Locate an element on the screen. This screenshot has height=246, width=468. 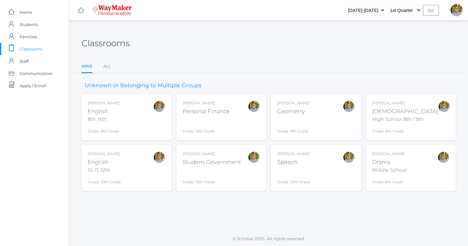
div: Student Government is located at coordinates (212, 162).